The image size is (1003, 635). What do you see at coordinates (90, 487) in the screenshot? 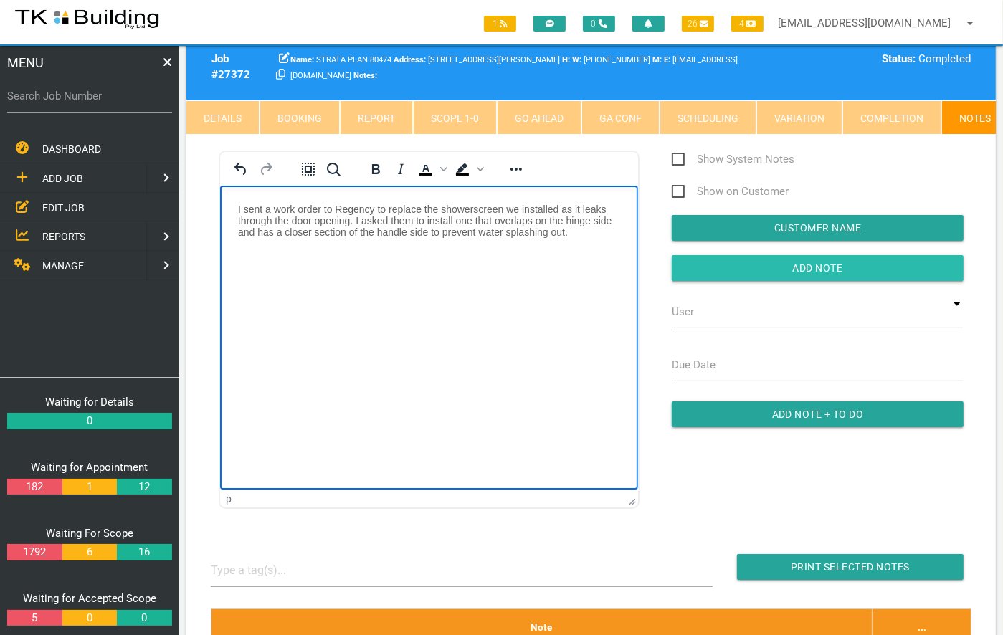
I see `a: 1` at bounding box center [90, 487].